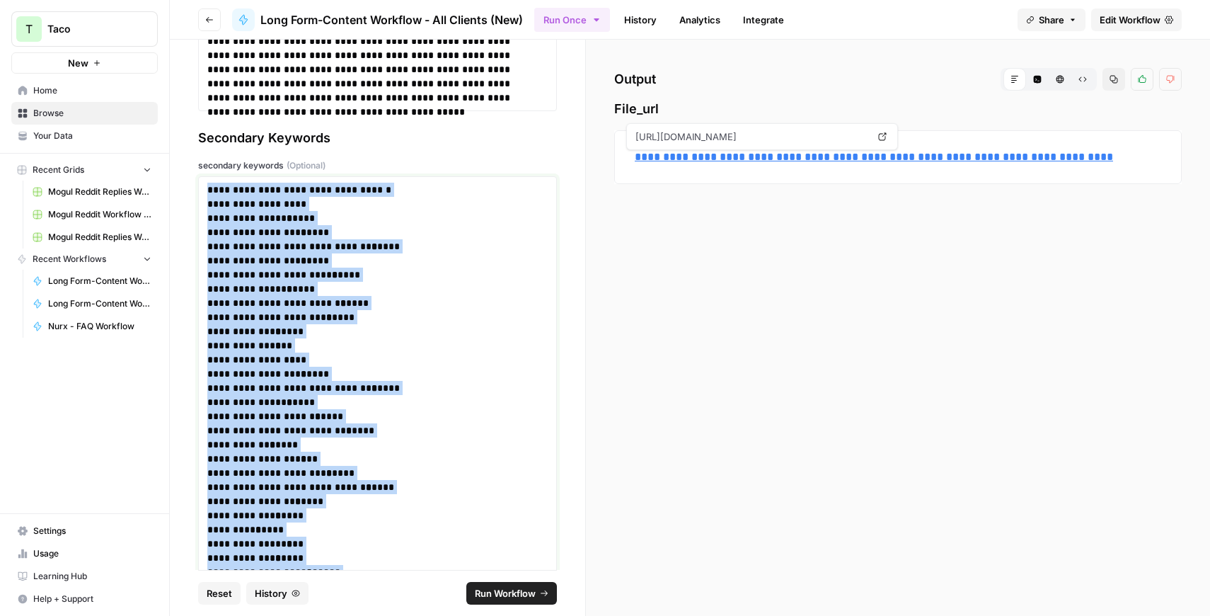  Describe the element at coordinates (92, 553) in the screenshot. I see `span: Usage` at that location.